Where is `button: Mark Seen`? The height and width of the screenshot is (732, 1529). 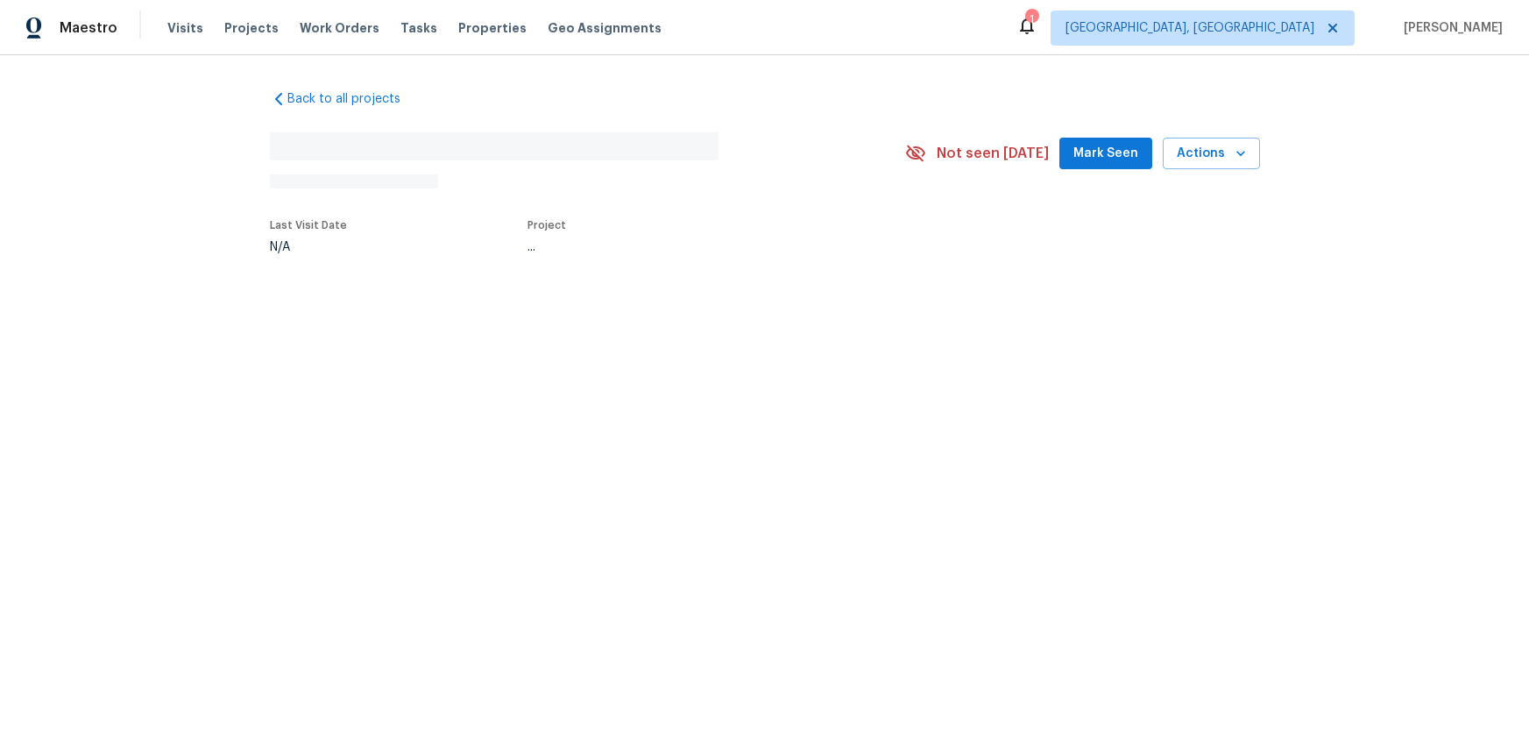
button: Mark Seen is located at coordinates (1106, 153).